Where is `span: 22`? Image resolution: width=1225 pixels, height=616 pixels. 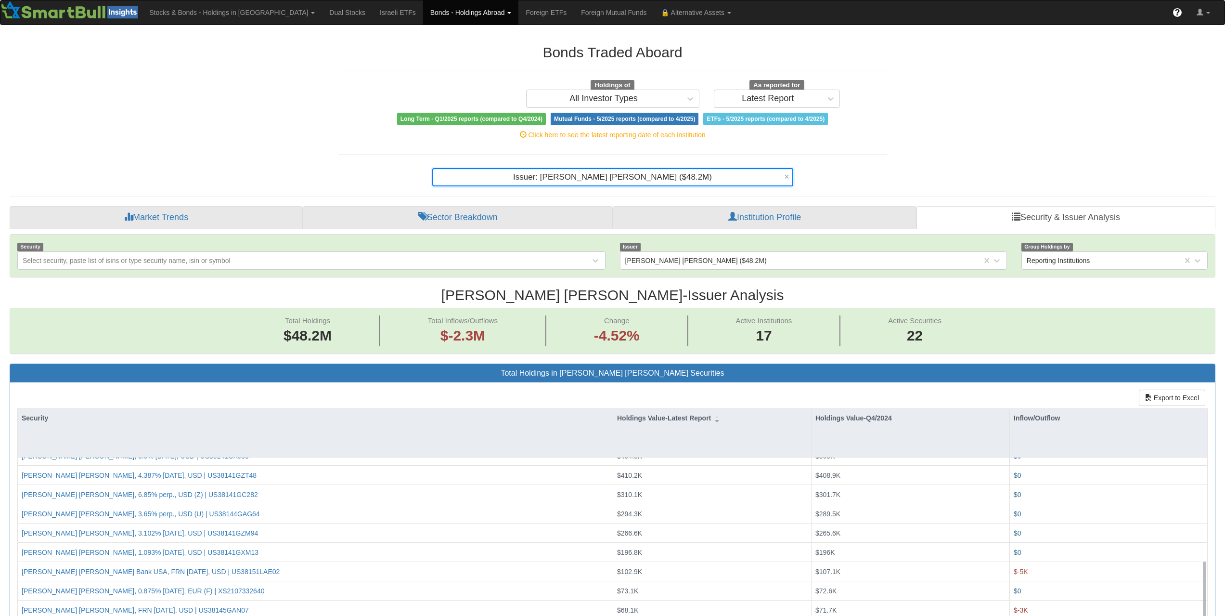
span: 22 is located at coordinates (915, 336).